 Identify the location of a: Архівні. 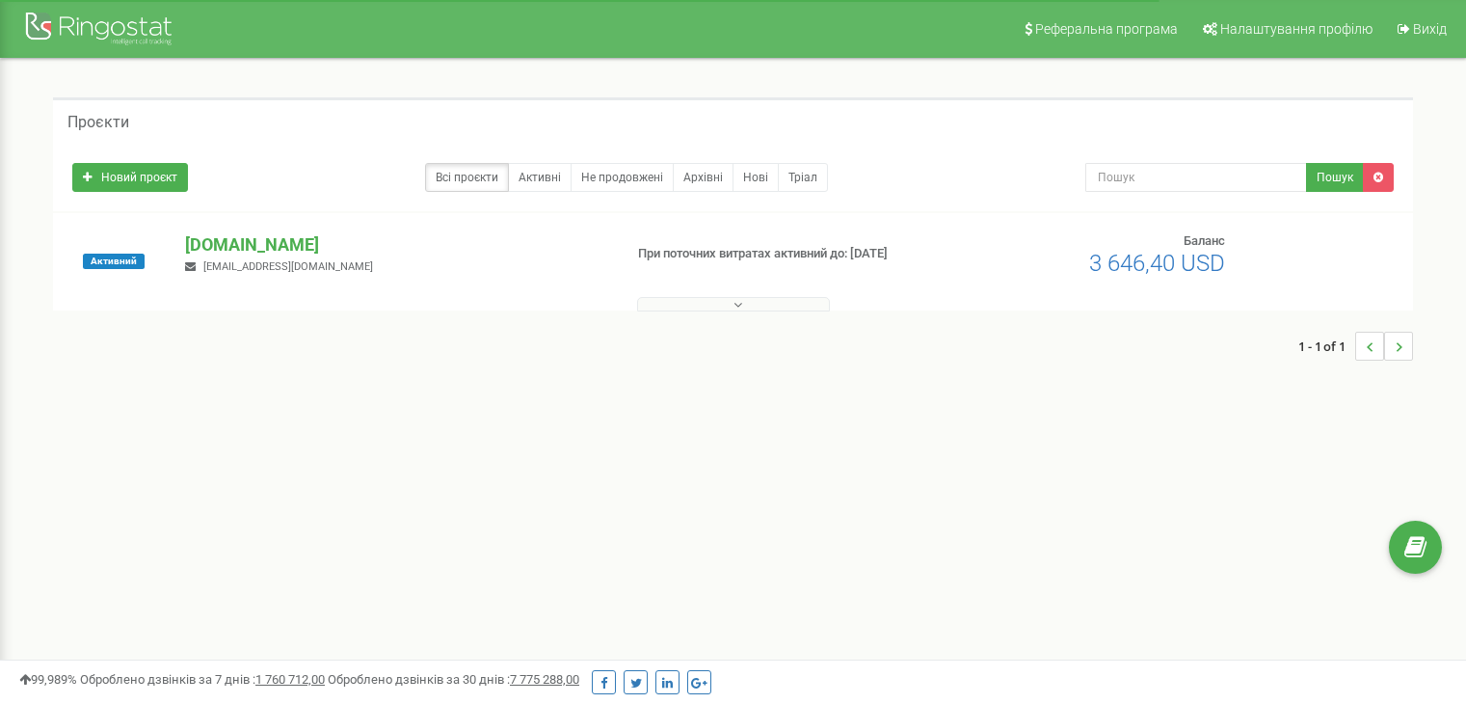
(703, 177).